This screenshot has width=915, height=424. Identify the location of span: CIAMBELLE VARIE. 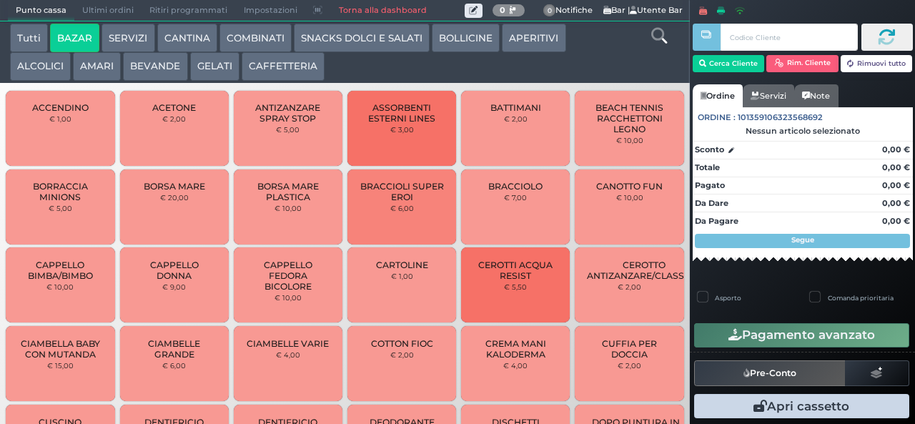
(287, 343).